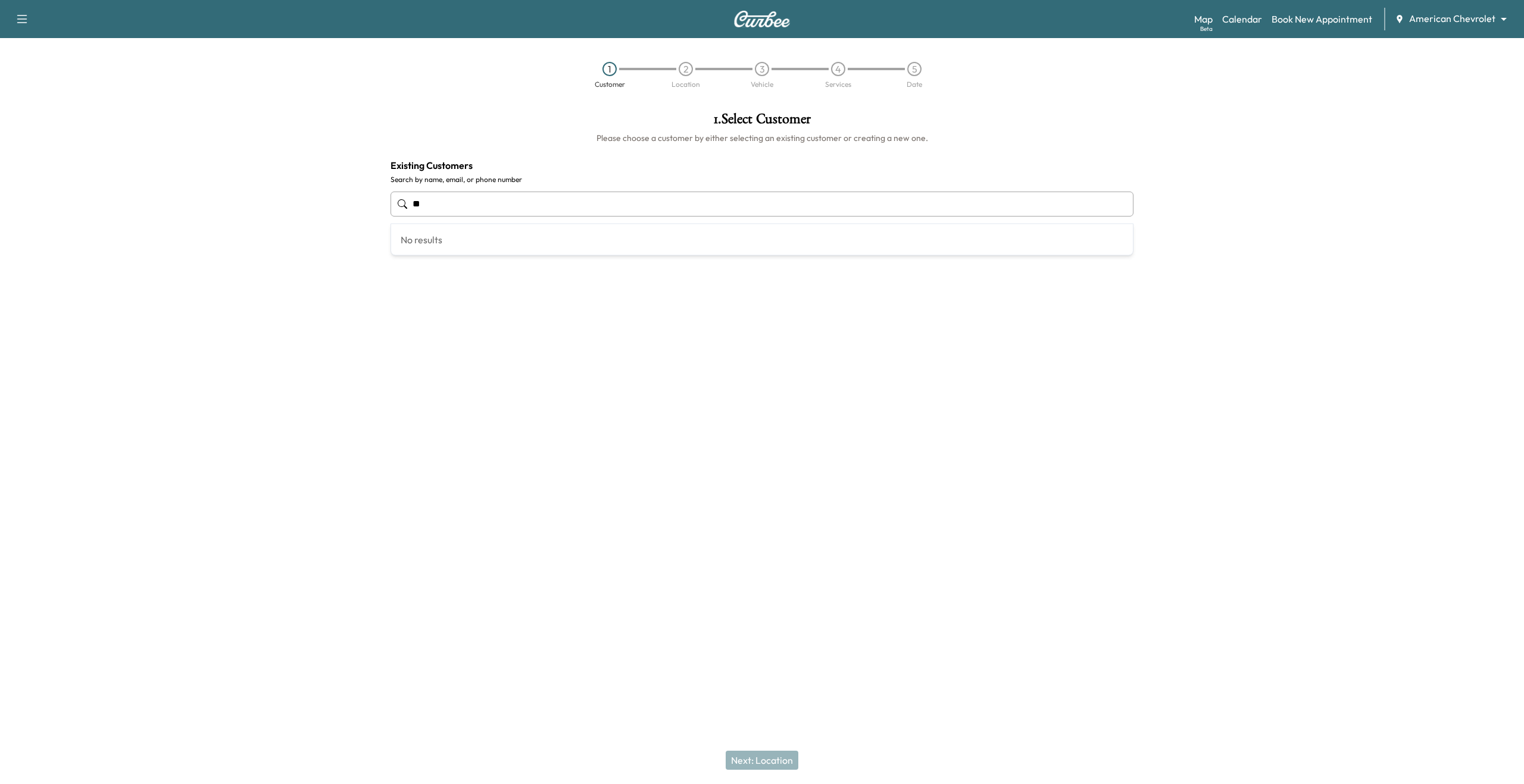  Describe the element at coordinates (838, 69) in the screenshot. I see `div: 4` at that location.